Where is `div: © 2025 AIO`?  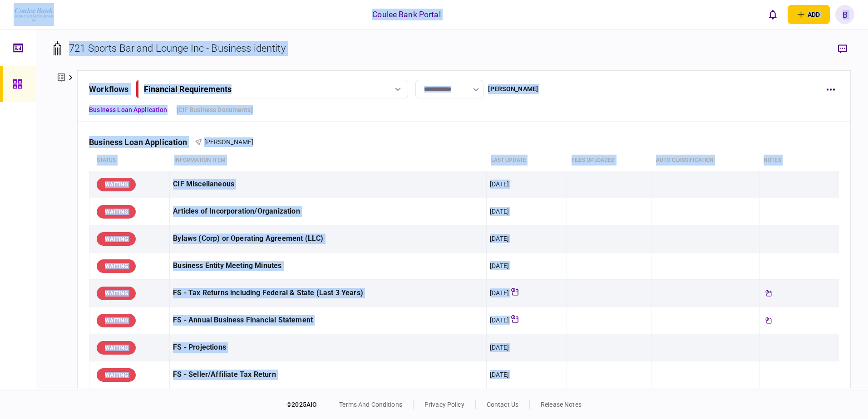
div: © 2025 AIO is located at coordinates (307, 405).